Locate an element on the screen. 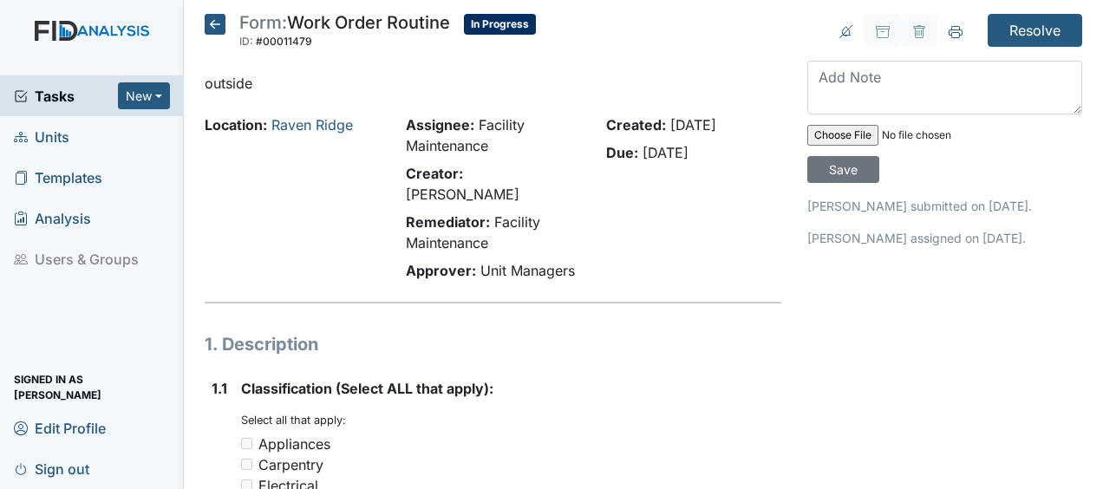  span: Classification (Select ALL that apply): is located at coordinates (367, 389).